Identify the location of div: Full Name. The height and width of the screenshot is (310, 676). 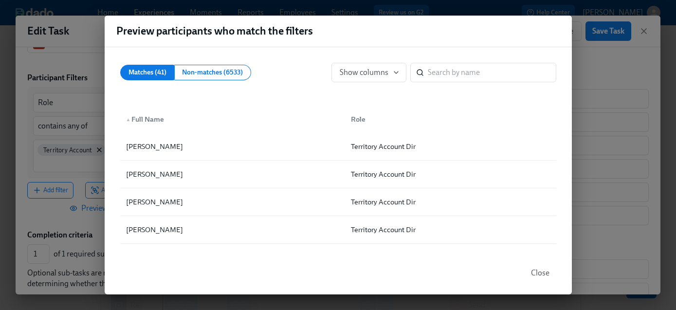
(233, 119).